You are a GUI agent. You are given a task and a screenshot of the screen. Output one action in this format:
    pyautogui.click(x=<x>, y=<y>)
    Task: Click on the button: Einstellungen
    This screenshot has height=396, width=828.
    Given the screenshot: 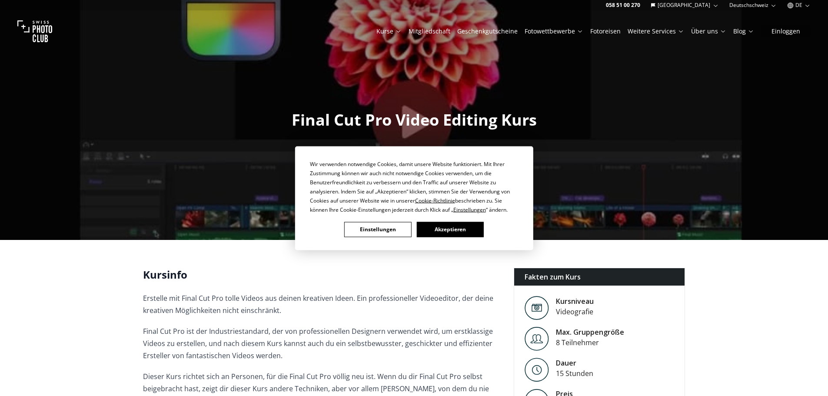 What is the action you would take?
    pyautogui.click(x=378, y=229)
    